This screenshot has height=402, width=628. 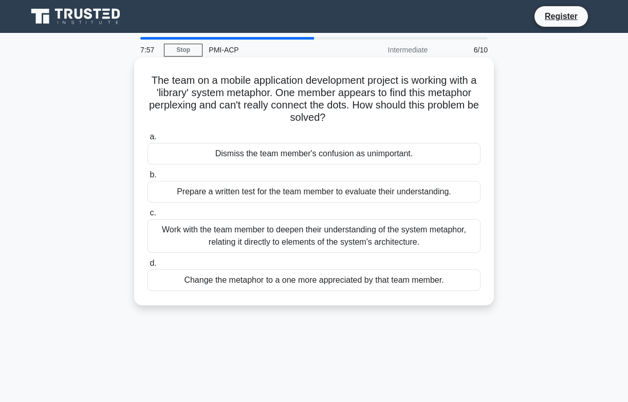 I want to click on div: Intermediate, so click(x=388, y=50).